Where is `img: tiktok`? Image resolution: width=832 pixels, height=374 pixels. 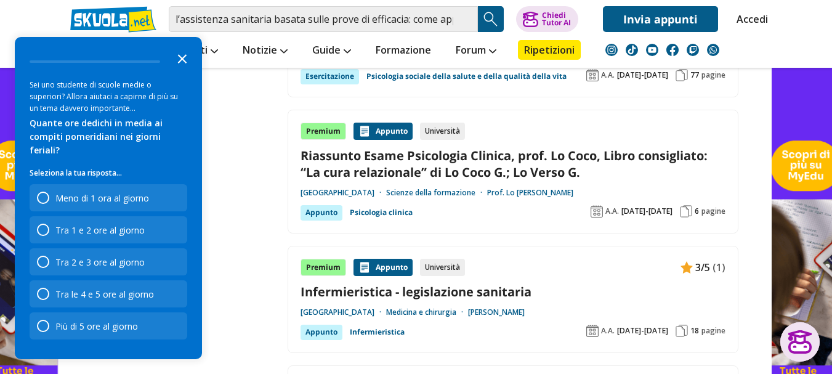 img: tiktok is located at coordinates (632, 50).